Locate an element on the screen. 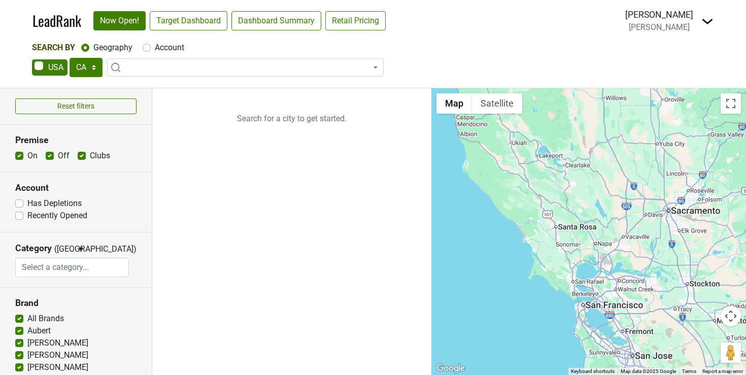 This screenshot has height=375, width=746. button: Reset filters is located at coordinates (76, 106).